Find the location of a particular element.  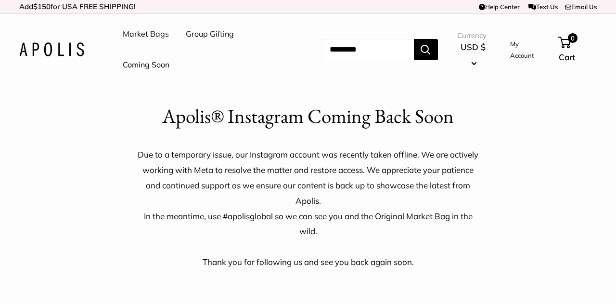

span: $150 is located at coordinates (42, 6).